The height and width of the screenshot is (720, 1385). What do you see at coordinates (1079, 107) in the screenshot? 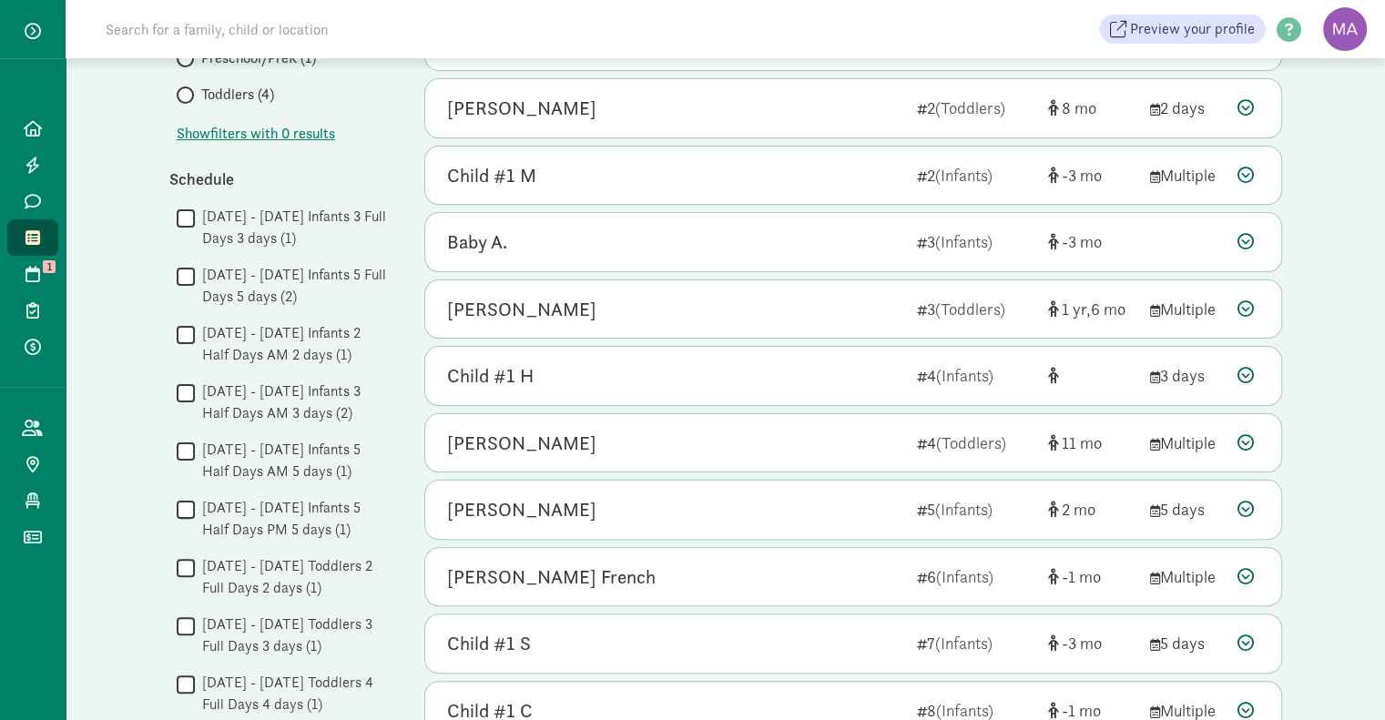
I see `span: 8` at bounding box center [1079, 107].